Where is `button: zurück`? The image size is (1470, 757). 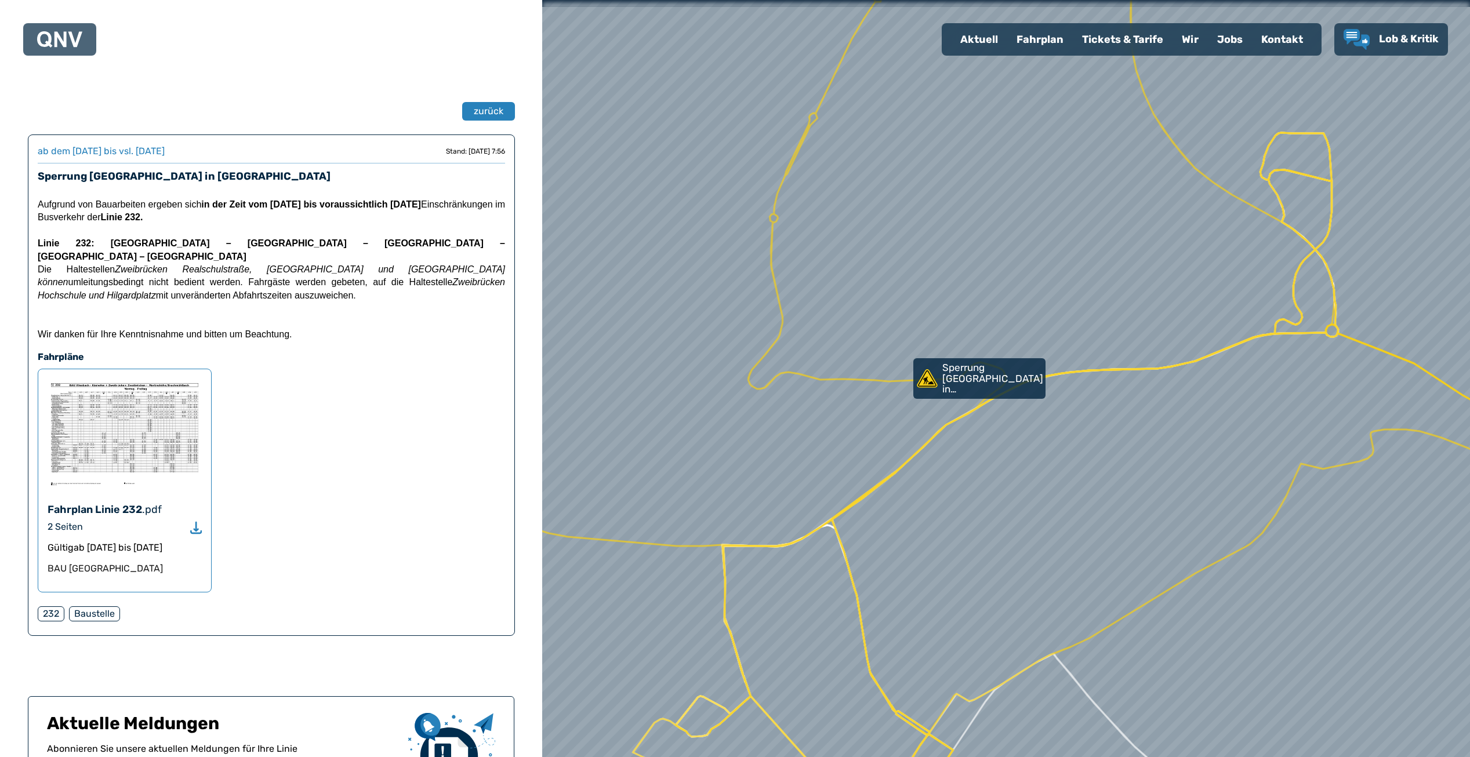
button: zurück is located at coordinates (488, 111).